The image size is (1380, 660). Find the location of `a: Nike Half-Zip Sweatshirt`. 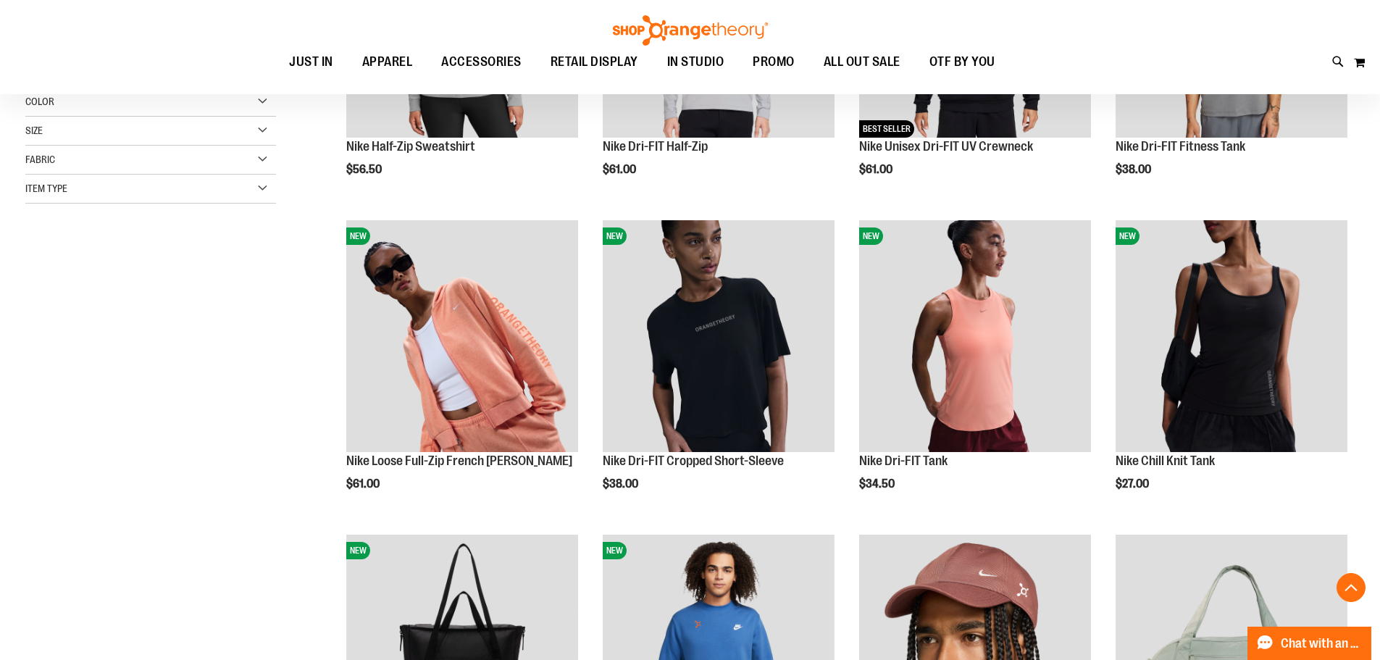

a: Nike Half-Zip Sweatshirt is located at coordinates (411, 146).